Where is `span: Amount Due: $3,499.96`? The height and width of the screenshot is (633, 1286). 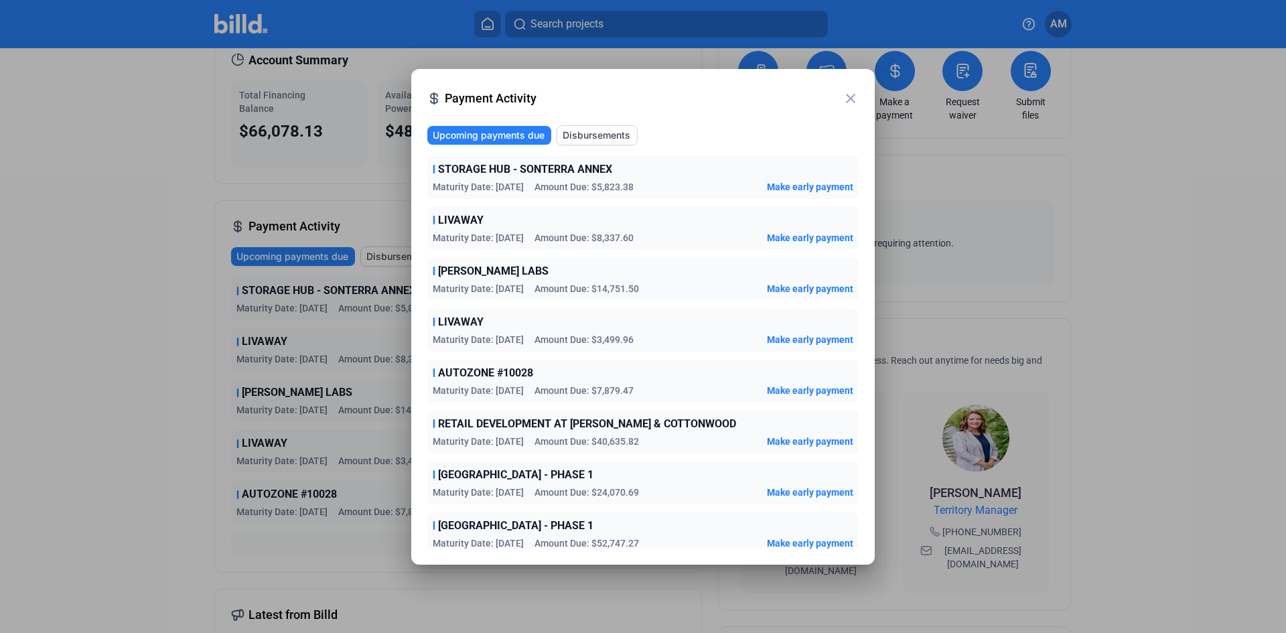
span: Amount Due: $3,499.96 is located at coordinates (584, 340).